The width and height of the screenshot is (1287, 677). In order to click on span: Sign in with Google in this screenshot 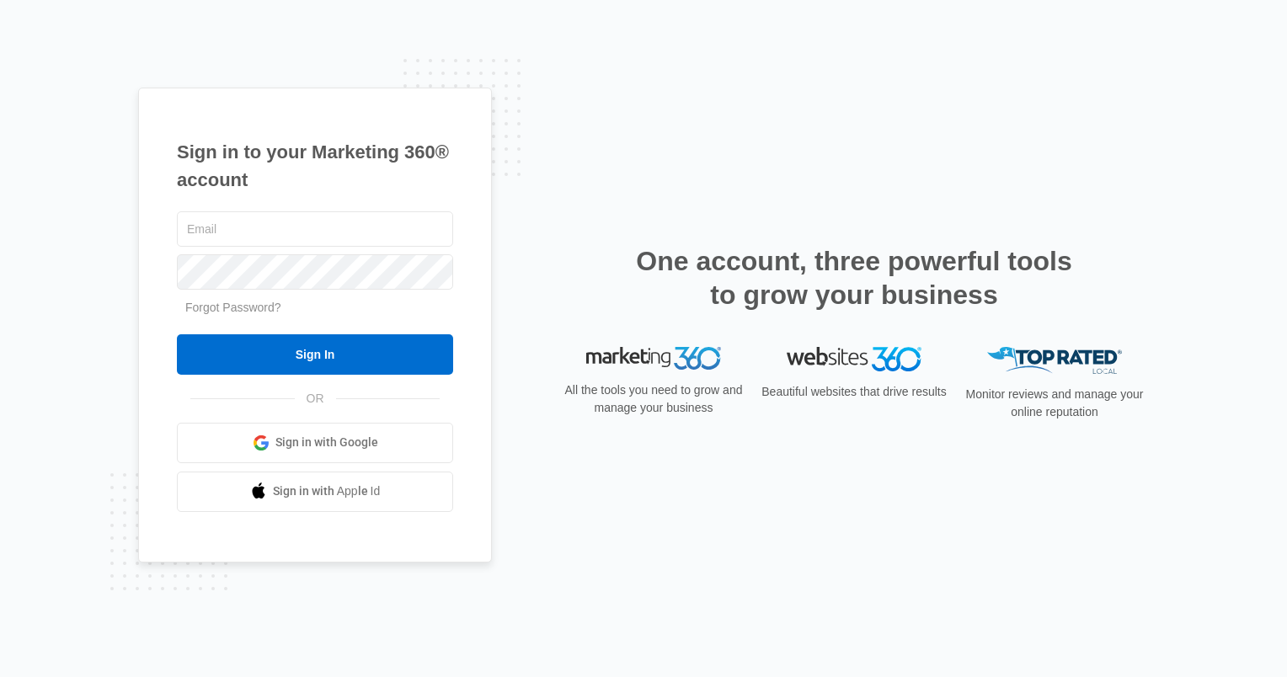, I will do `click(327, 442)`.